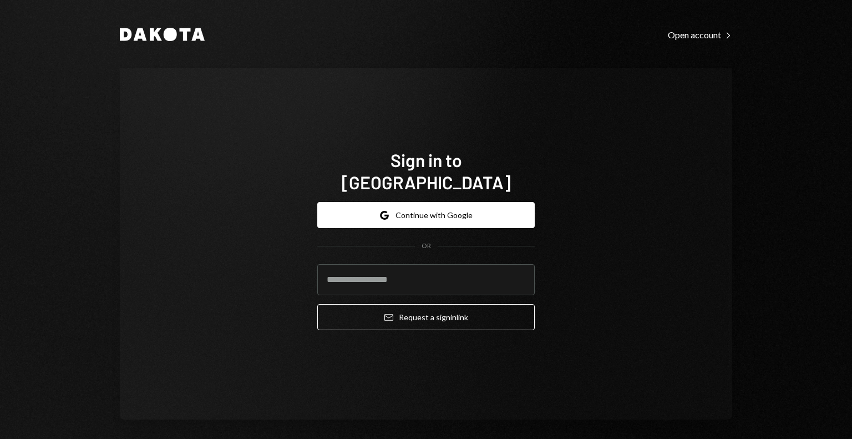 This screenshot has width=852, height=439. I want to click on button: Request a signinlink, so click(426, 317).